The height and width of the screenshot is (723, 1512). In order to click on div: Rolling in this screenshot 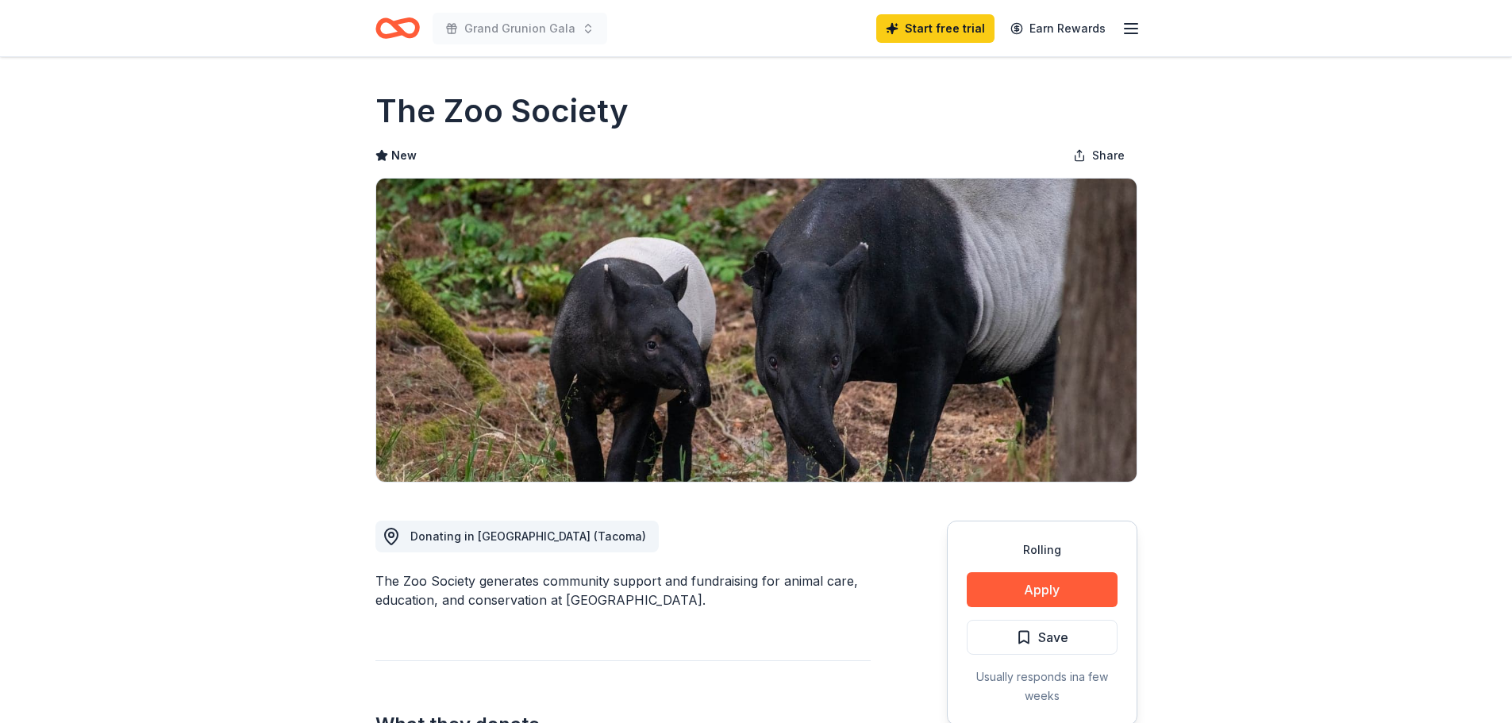, I will do `click(1042, 550)`.